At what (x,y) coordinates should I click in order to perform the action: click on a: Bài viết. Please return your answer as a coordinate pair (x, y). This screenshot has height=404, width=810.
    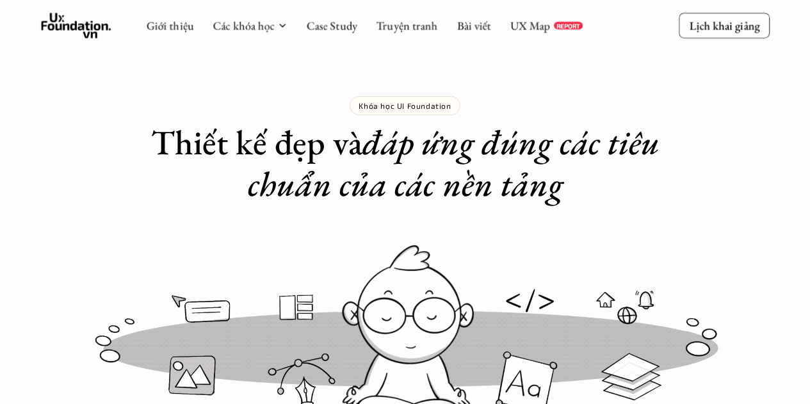
    Looking at the image, I should click on (473, 25).